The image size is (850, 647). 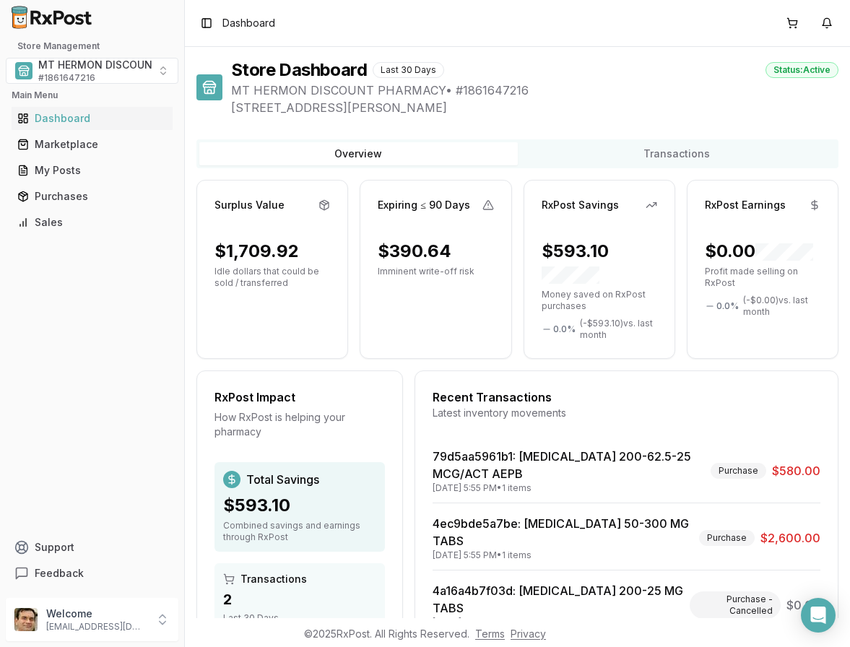 What do you see at coordinates (300, 532) in the screenshot?
I see `div: Combined savings and earnings through RxPost` at bounding box center [300, 532].